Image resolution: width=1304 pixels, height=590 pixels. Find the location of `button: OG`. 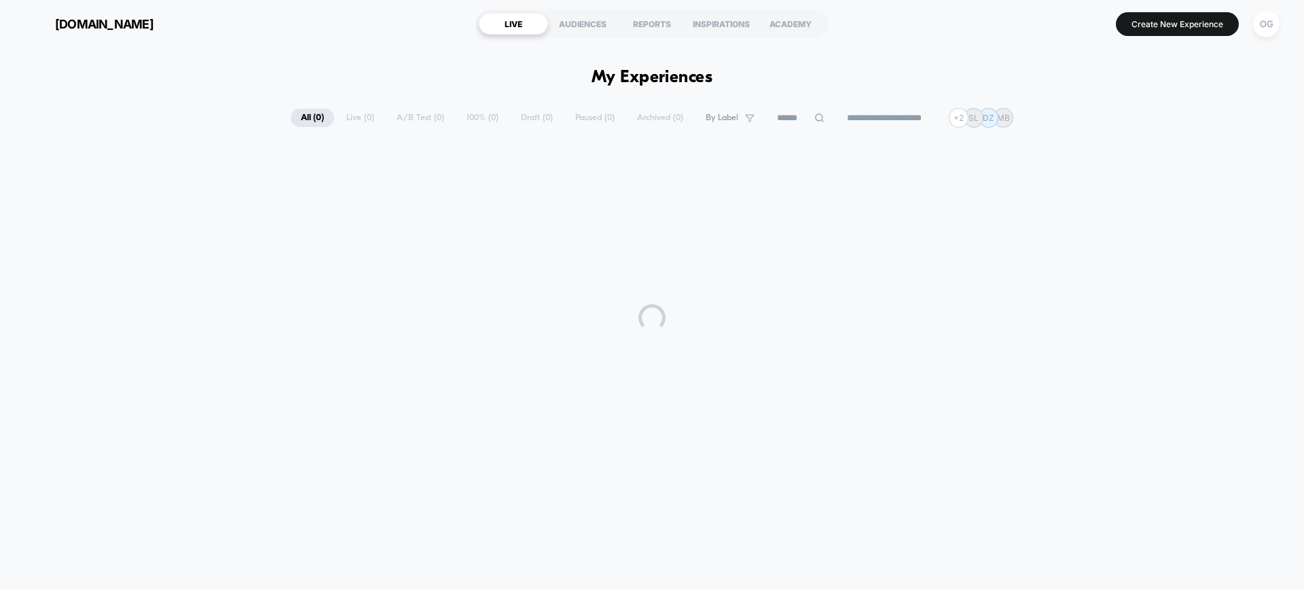

button: OG is located at coordinates (1266, 24).